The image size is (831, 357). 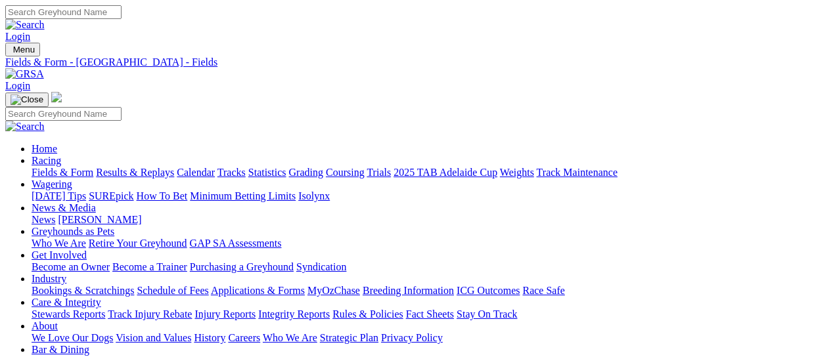 What do you see at coordinates (428, 315) in the screenshot?
I see `div: Care & Integrity` at bounding box center [428, 315].